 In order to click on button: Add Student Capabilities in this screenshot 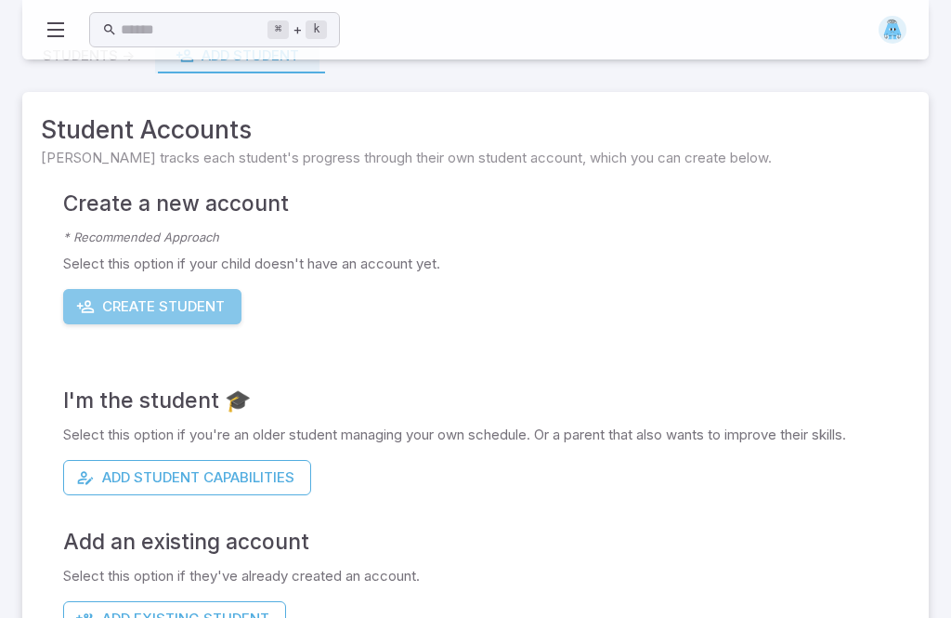, I will do `click(187, 478)`.